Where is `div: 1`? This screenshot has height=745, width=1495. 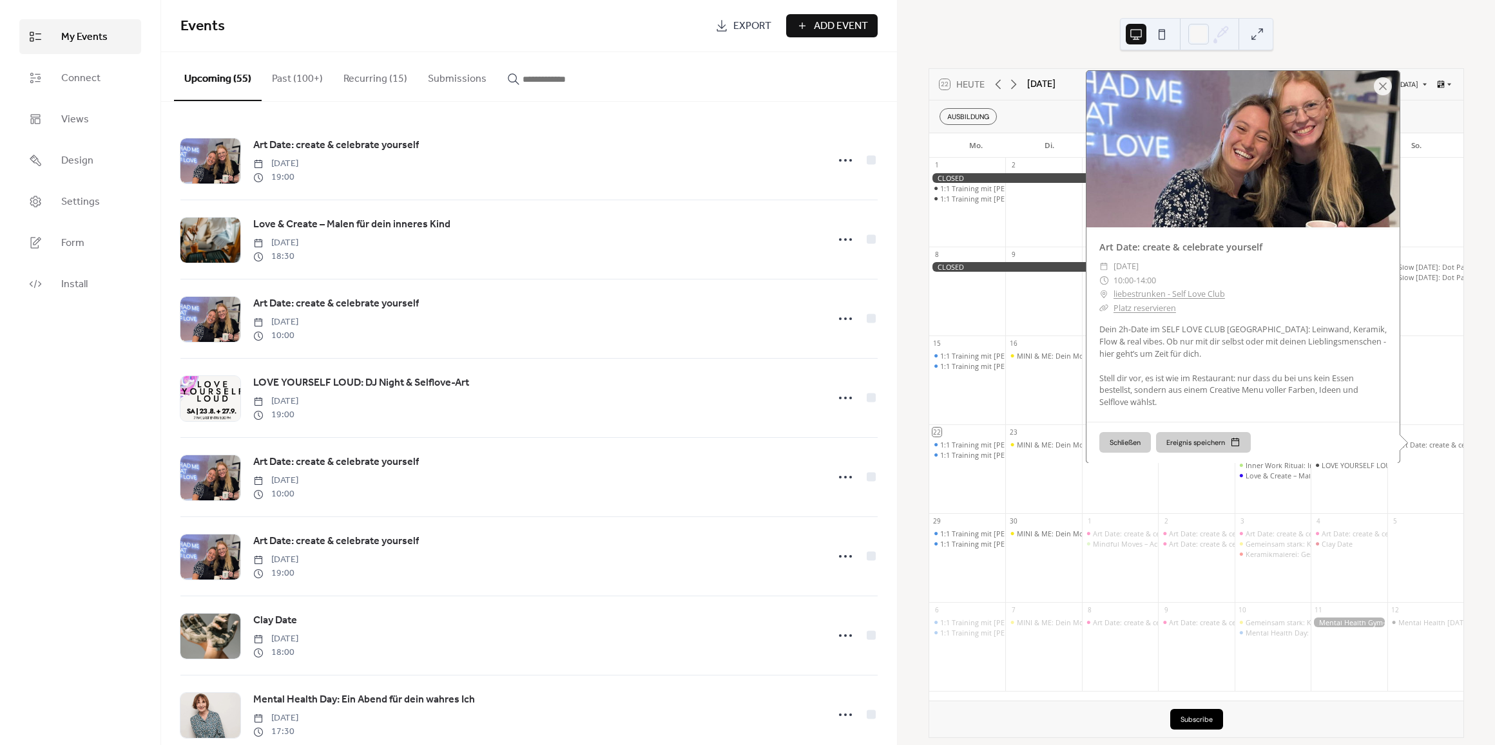
div: 1 is located at coordinates (1090, 521).